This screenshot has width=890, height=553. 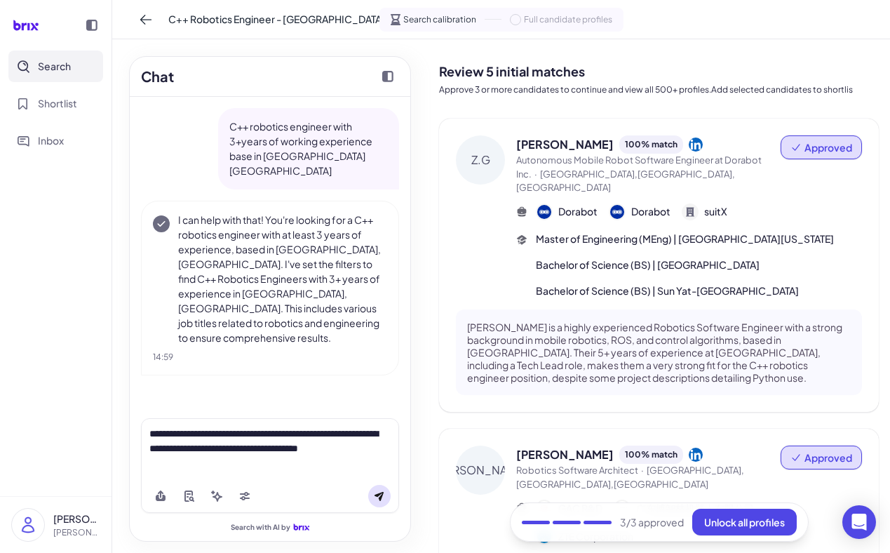 I want to click on span: Shortlist, so click(x=58, y=103).